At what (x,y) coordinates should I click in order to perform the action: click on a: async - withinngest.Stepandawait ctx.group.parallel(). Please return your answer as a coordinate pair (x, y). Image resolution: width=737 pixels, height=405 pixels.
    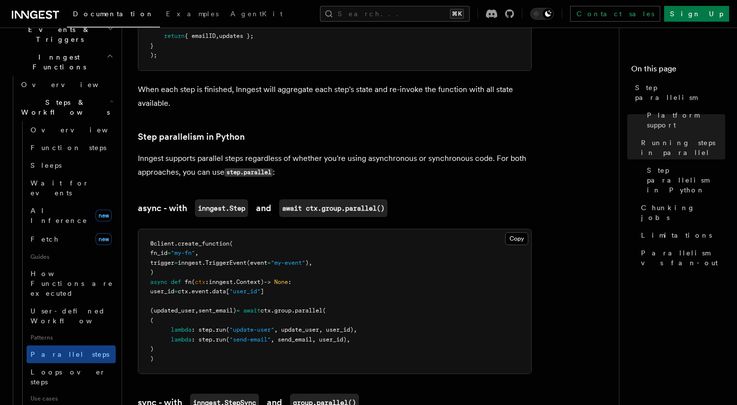
    Looking at the image, I should click on (262, 208).